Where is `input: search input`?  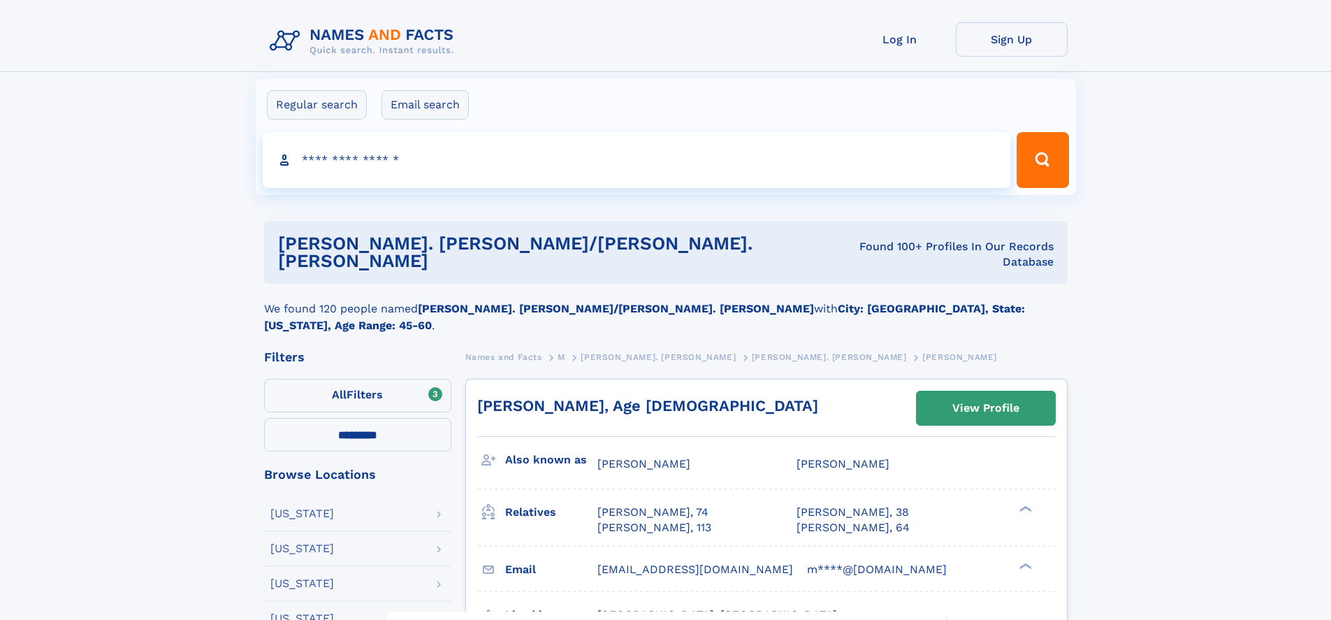
input: search input is located at coordinates (636, 160).